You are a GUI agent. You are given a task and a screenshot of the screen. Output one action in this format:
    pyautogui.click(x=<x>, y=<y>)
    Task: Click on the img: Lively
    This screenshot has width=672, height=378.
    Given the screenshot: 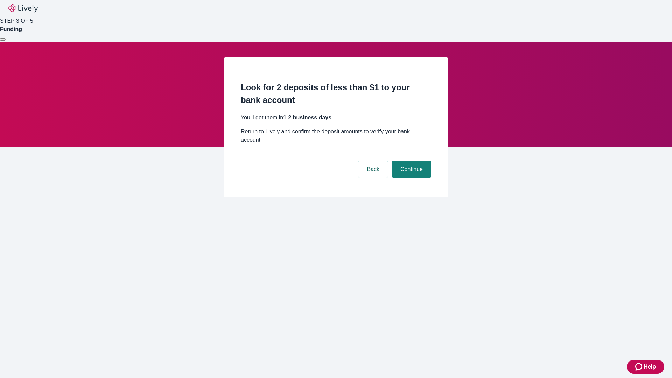 What is the action you would take?
    pyautogui.click(x=23, y=8)
    